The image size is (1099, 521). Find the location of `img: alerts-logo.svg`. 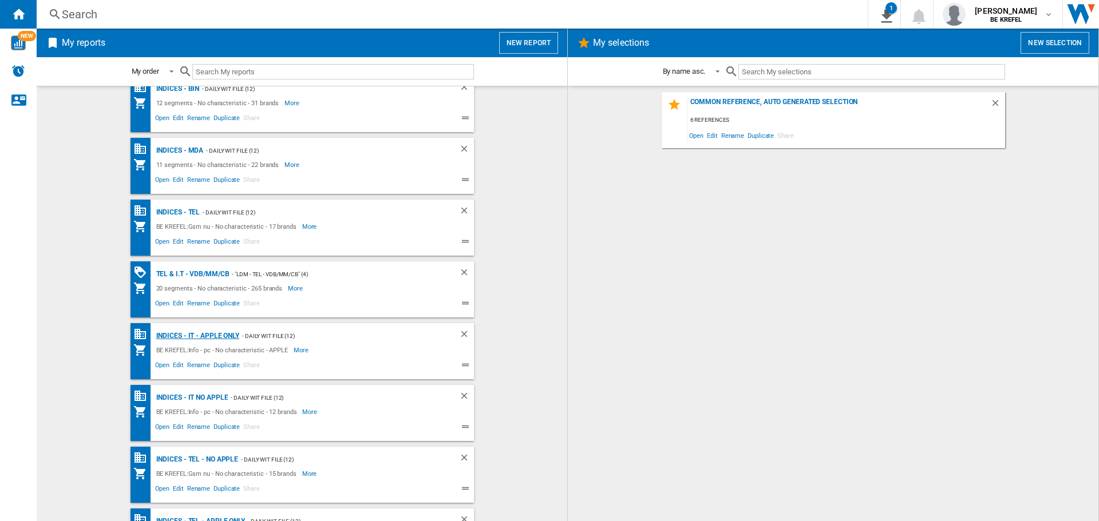

img: alerts-logo.svg is located at coordinates (18, 71).